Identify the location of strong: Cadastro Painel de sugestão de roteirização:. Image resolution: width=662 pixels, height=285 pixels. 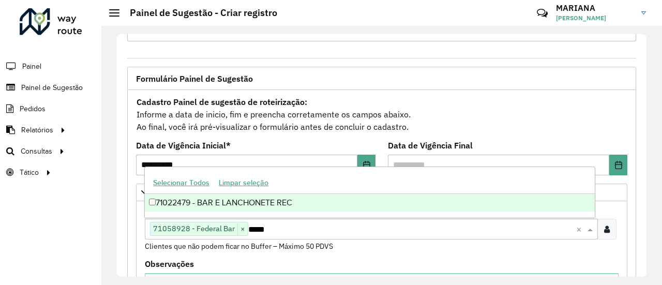
(222, 102).